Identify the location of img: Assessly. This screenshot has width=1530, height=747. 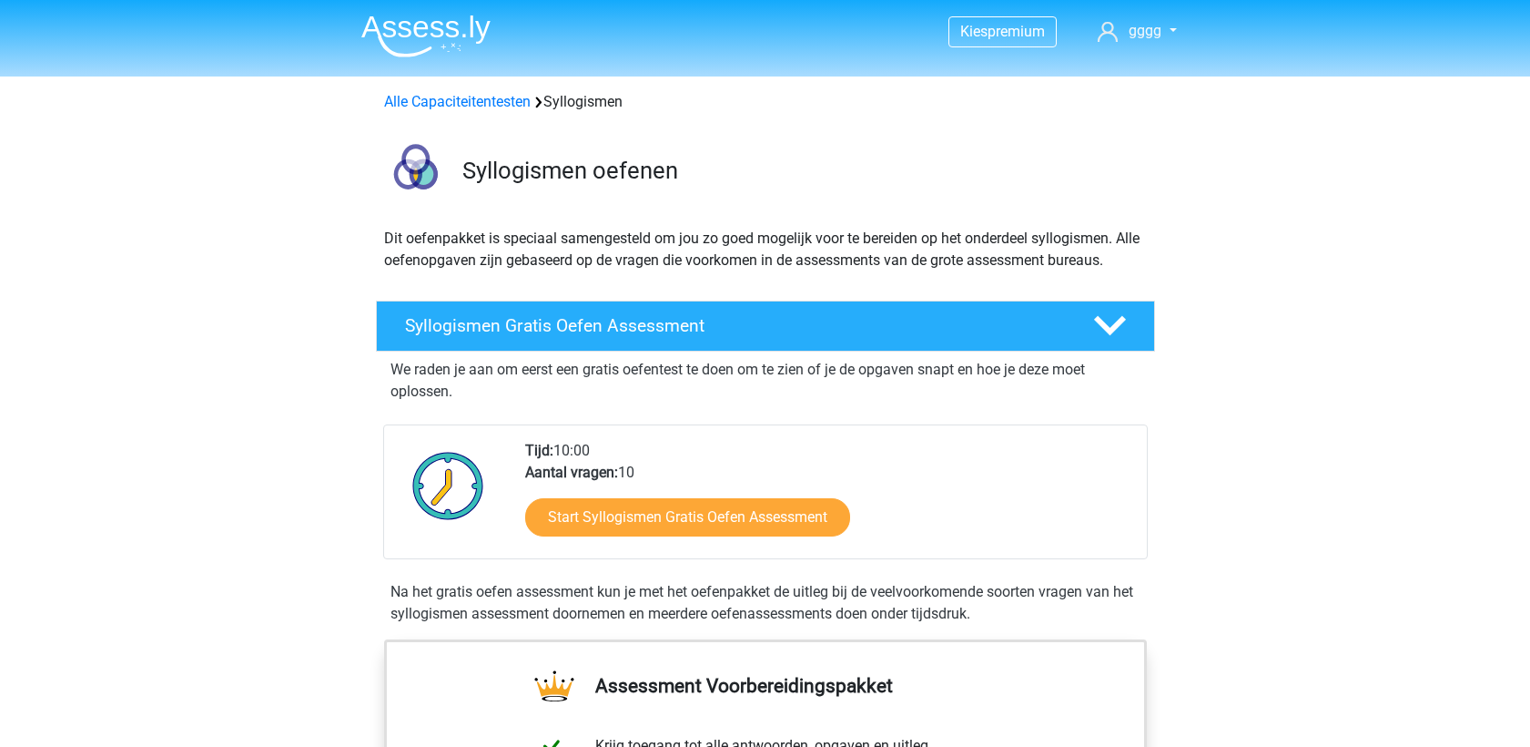
(426, 36).